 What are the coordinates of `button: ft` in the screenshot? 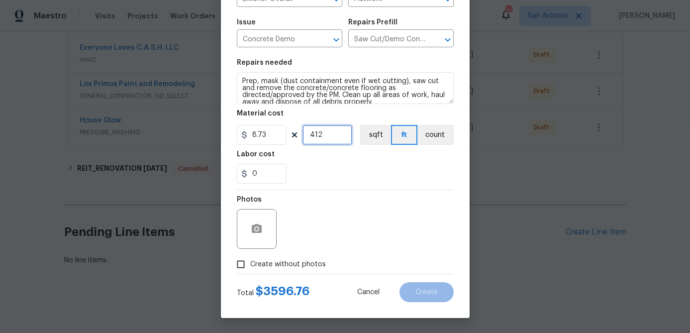 It's located at (404, 135).